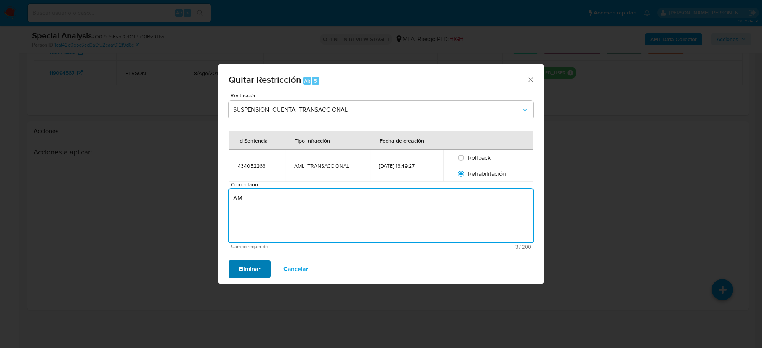 This screenshot has height=348, width=762. What do you see at coordinates (296, 269) in the screenshot?
I see `span: Cancelar` at bounding box center [296, 269].